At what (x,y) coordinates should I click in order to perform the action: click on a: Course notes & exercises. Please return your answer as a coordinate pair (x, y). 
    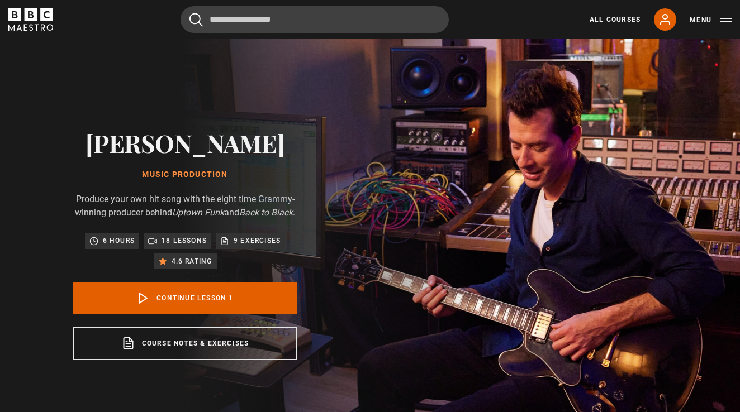
    Looking at the image, I should click on (185, 344).